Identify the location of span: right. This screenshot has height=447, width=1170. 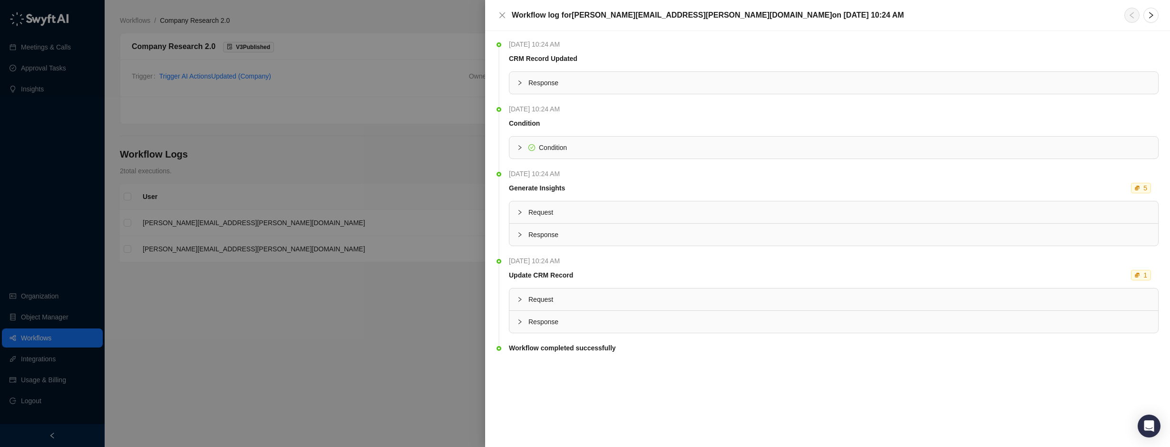
(1151, 15).